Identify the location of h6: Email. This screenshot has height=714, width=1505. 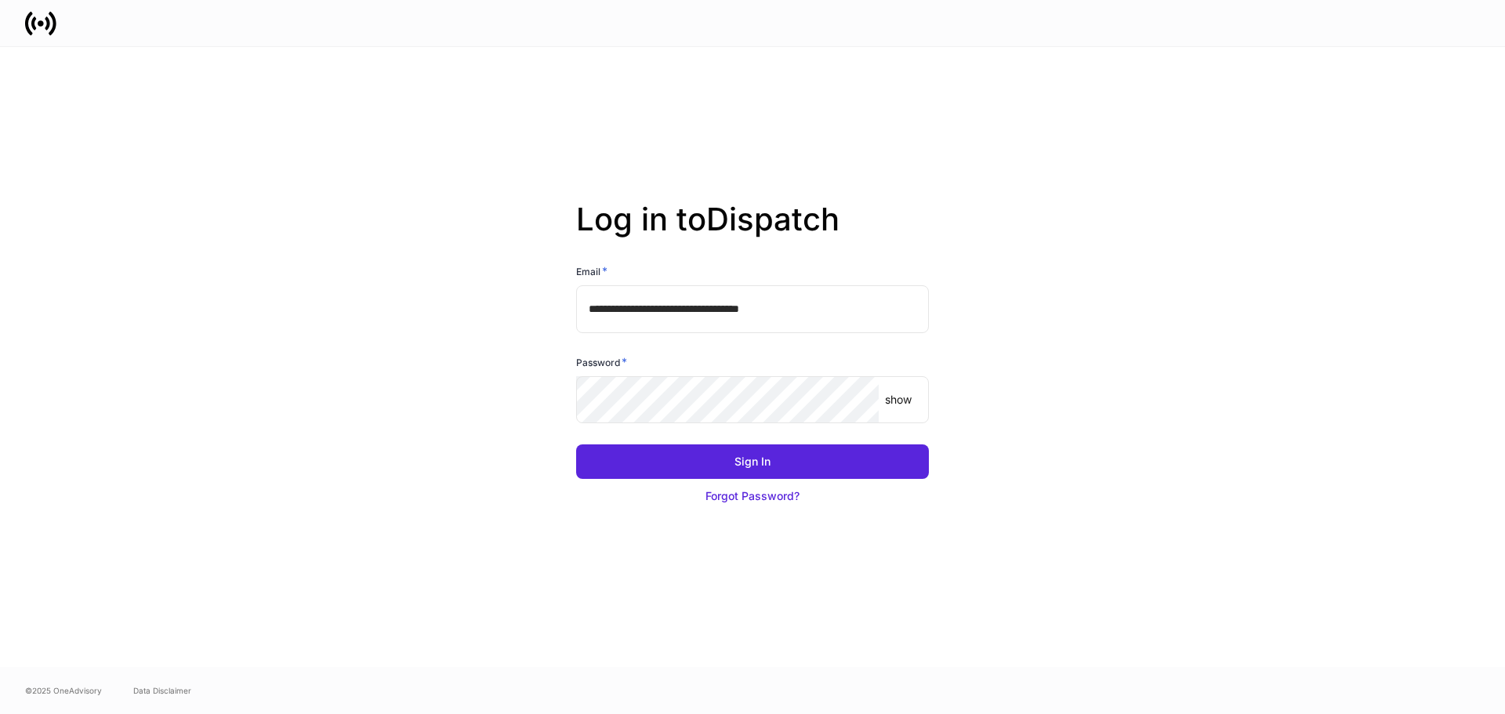
(592, 271).